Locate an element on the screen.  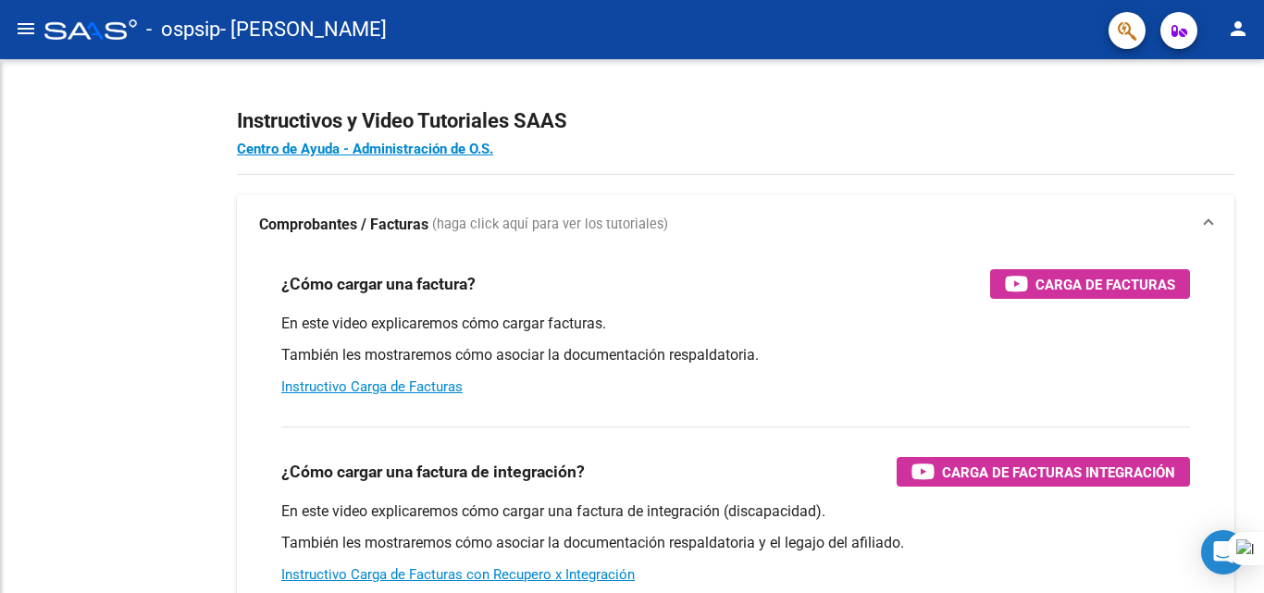
span: Carga de Facturas is located at coordinates (1105, 284).